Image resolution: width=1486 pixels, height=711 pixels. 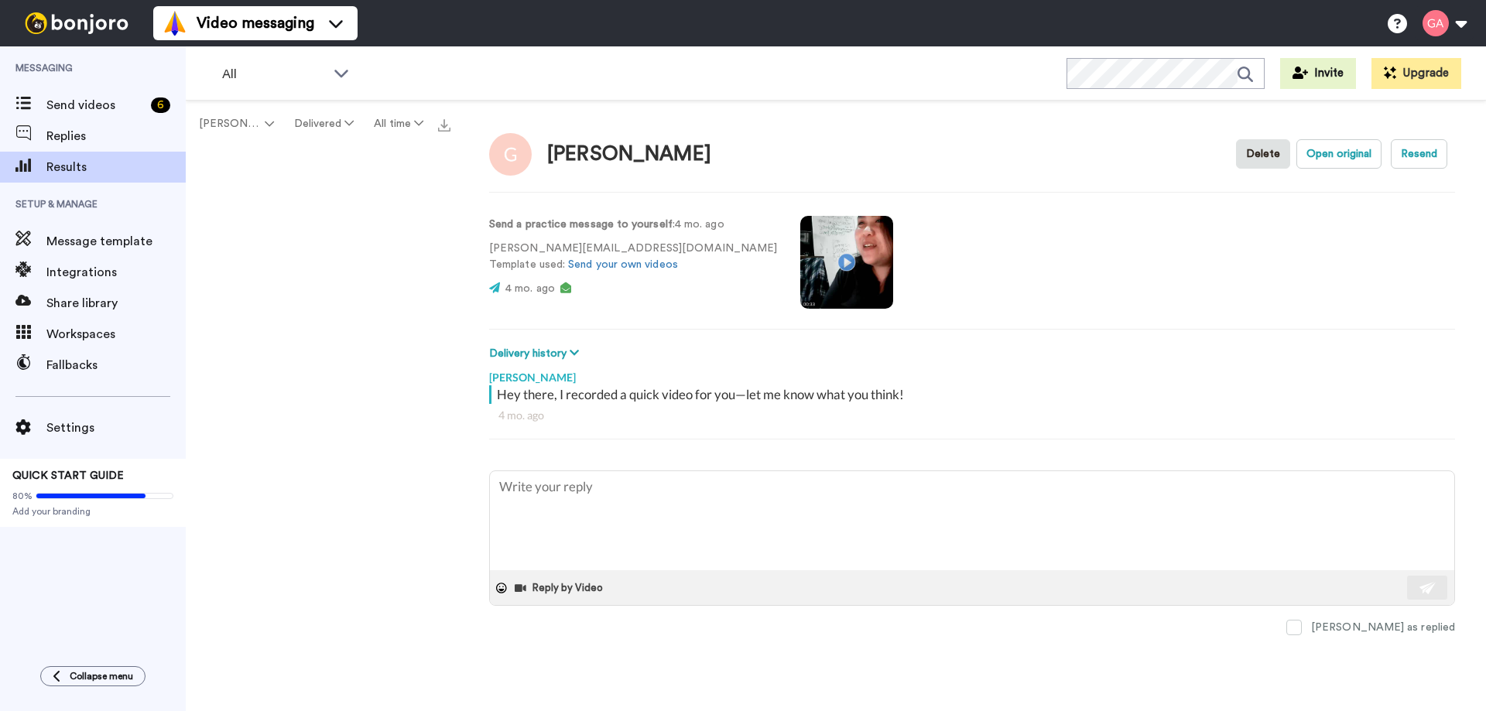 What do you see at coordinates (1339, 154) in the screenshot?
I see `button: Open original` at bounding box center [1339, 154].